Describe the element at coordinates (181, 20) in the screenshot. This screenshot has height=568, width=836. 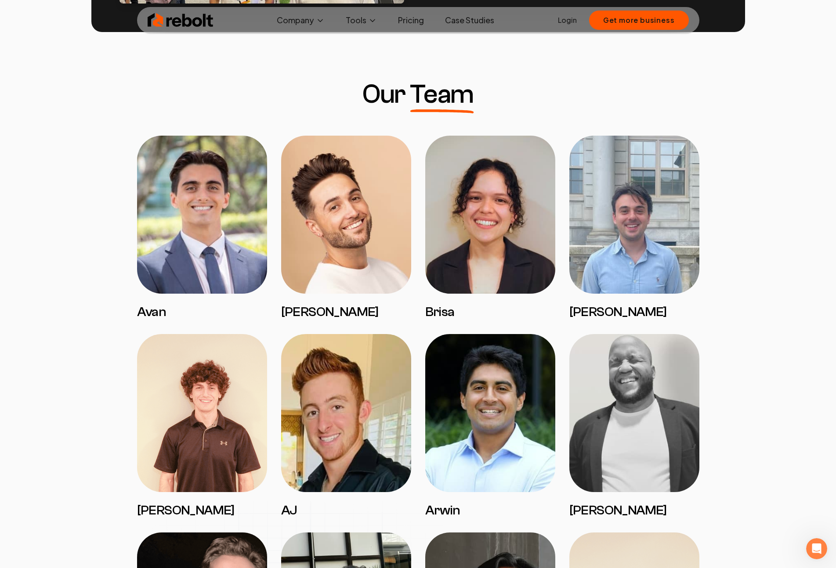
I see `img: Rebolt Logo` at that location.